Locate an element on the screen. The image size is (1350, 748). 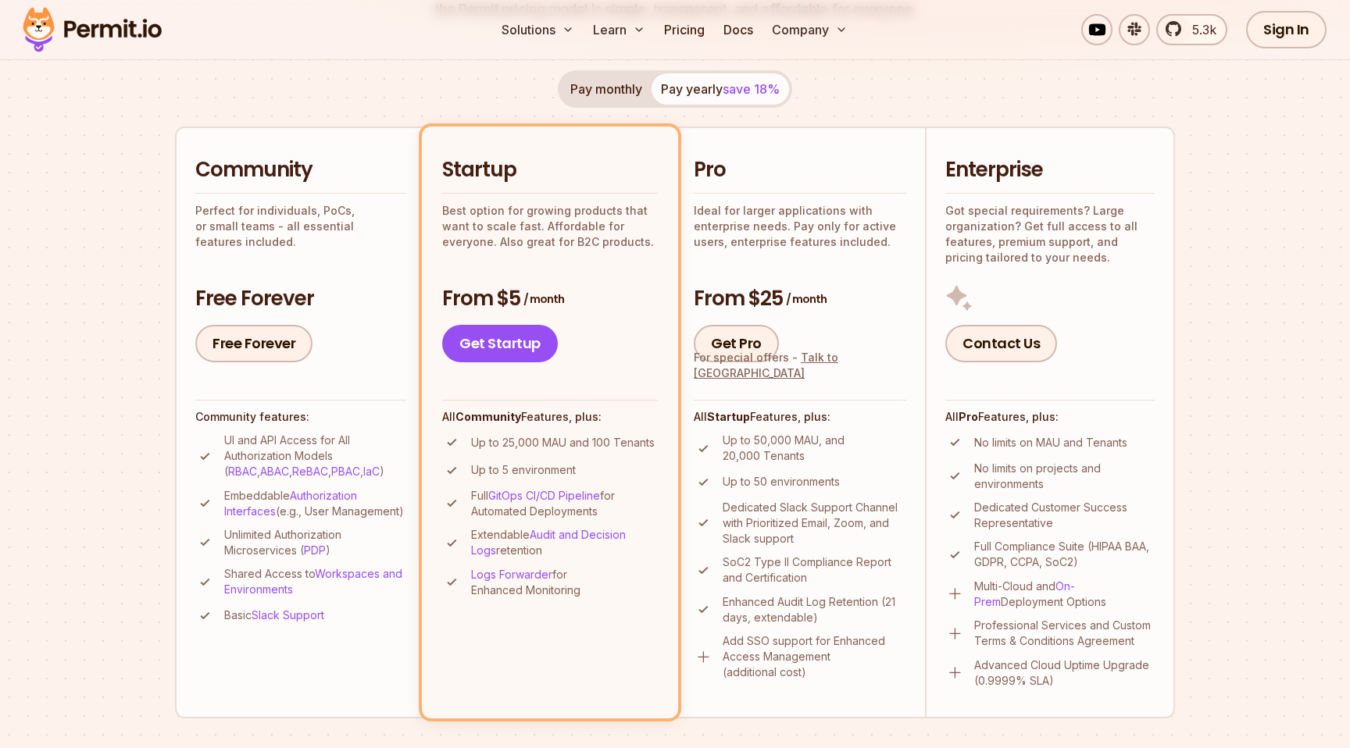
a: Get Pro is located at coordinates (736, 344).